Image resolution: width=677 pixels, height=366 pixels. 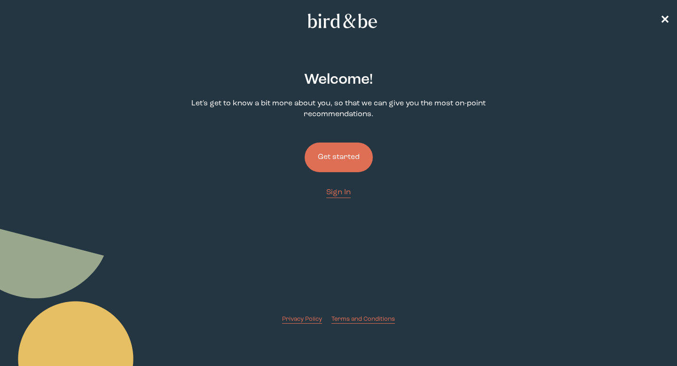 What do you see at coordinates (338, 109) in the screenshot?
I see `p: Let's get to know a bit more about you, so that we can give you the most on-point recommendations.` at bounding box center [338, 109].